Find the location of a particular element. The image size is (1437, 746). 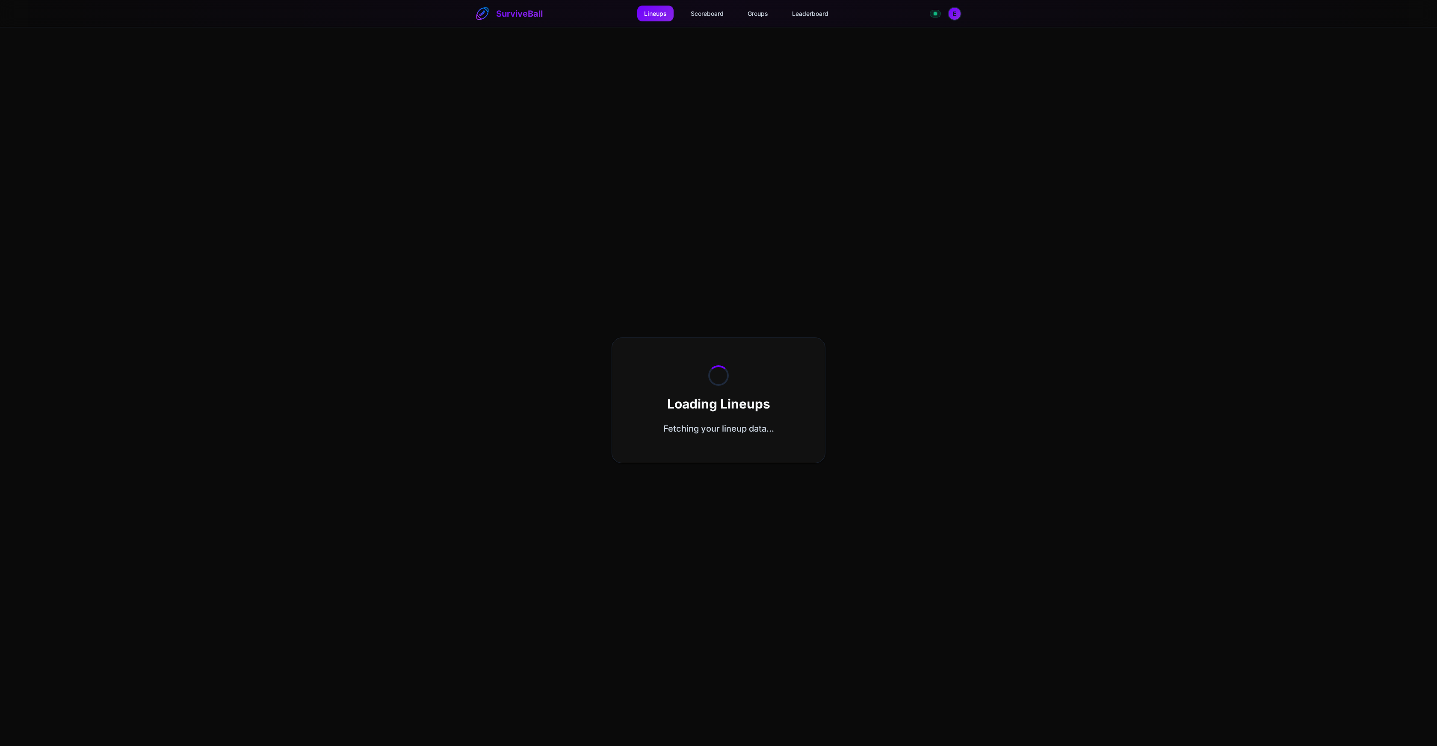

h2: Loading Lineups is located at coordinates (719, 404).